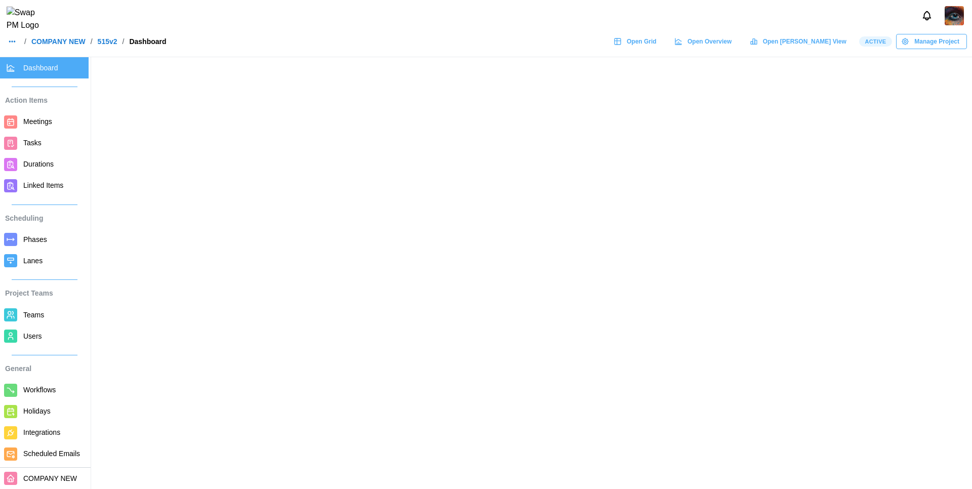 The image size is (972, 489). Describe the element at coordinates (32, 336) in the screenshot. I see `span: Users` at that location.